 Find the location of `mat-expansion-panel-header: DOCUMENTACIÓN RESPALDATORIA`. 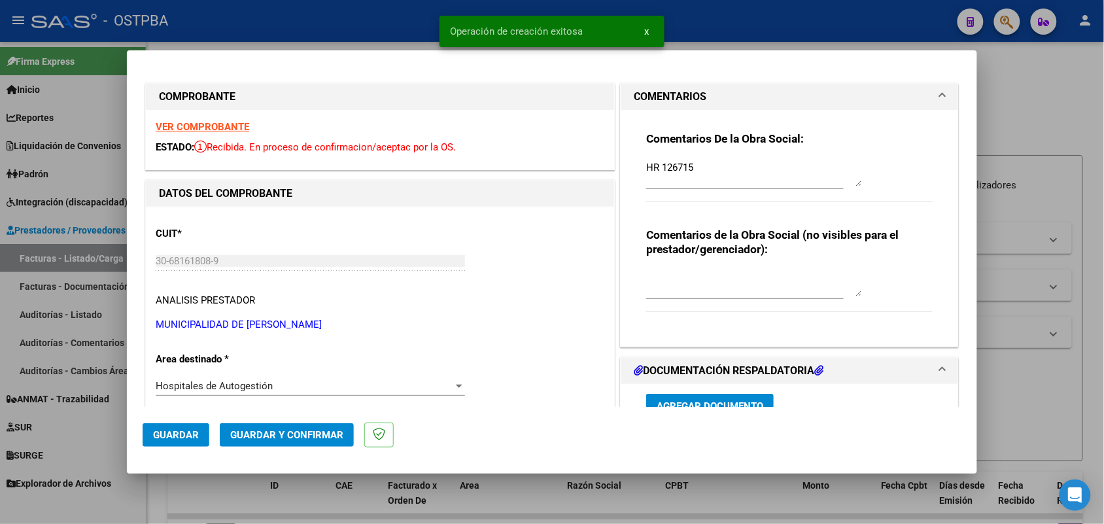

mat-expansion-panel-header: DOCUMENTACIÓN RESPALDATORIA is located at coordinates (789, 371).